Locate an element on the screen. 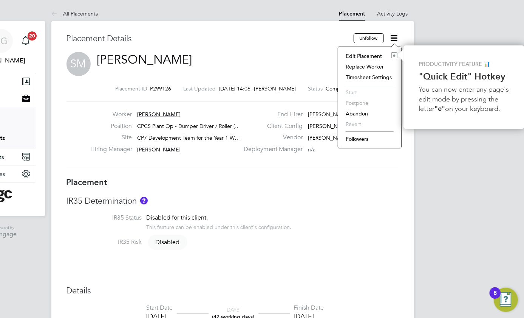  h3: Details is located at coordinates (233, 290).